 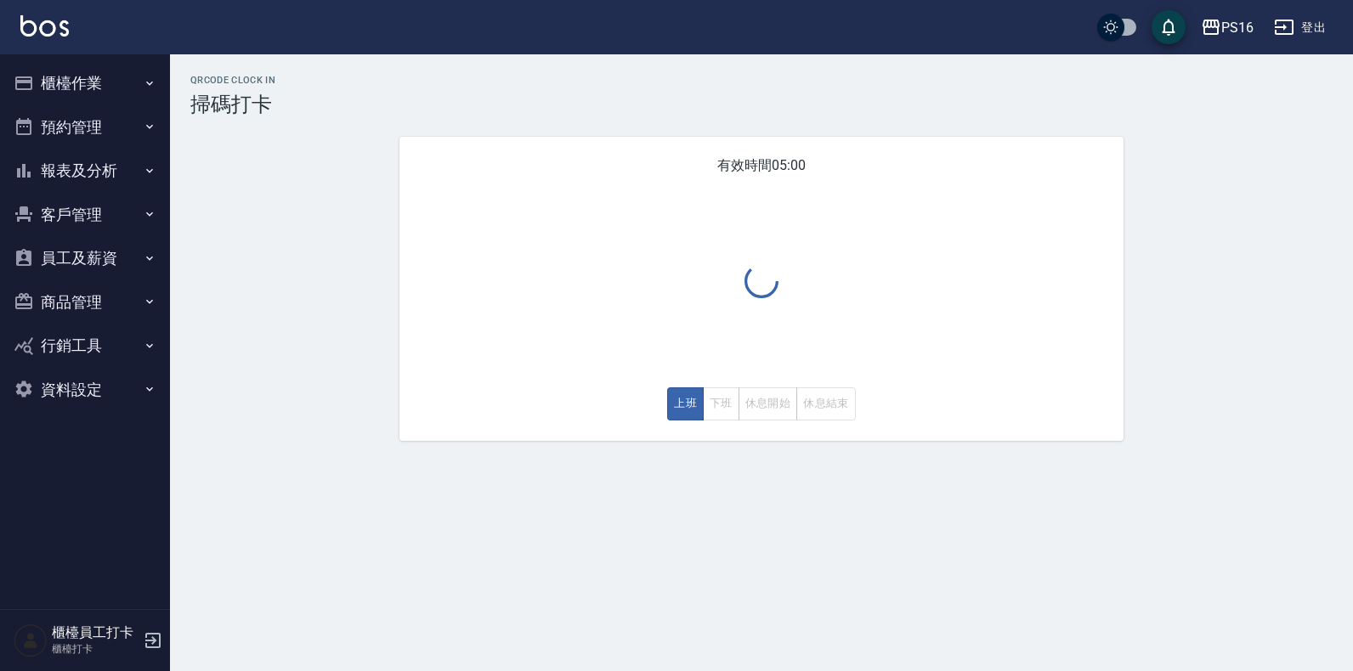 I want to click on button: 客戶管理, so click(x=85, y=215).